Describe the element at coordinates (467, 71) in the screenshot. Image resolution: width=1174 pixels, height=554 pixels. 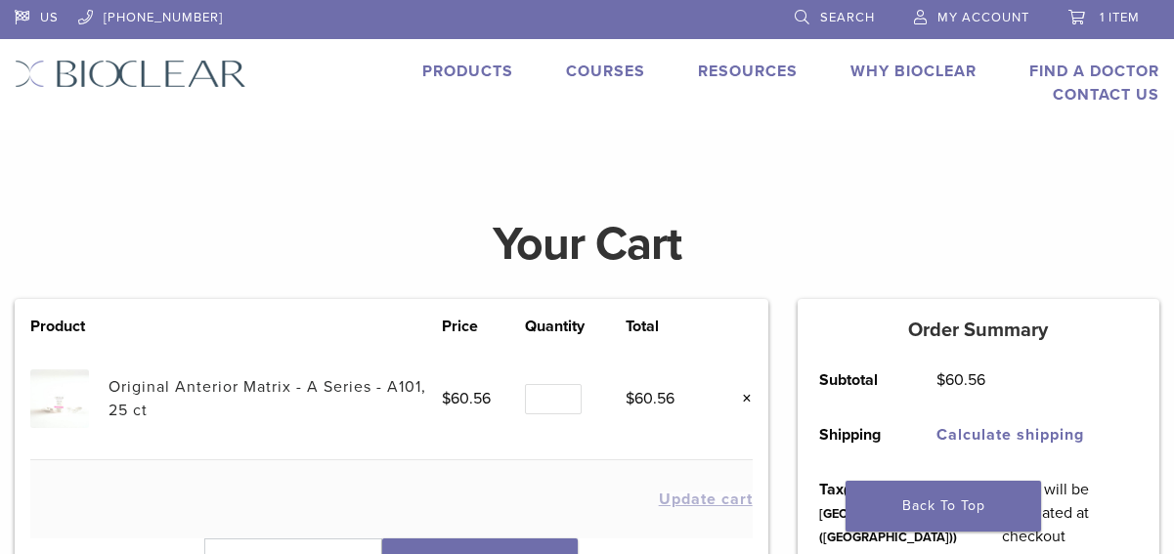
I see `a: Products` at that location.